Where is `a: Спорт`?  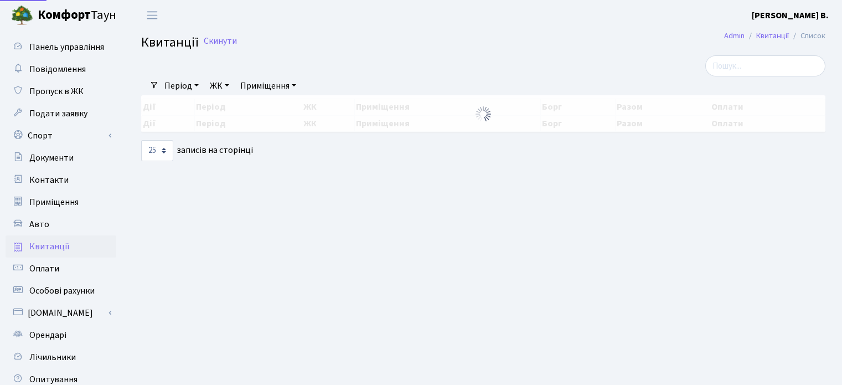
a: Спорт is located at coordinates (61, 136).